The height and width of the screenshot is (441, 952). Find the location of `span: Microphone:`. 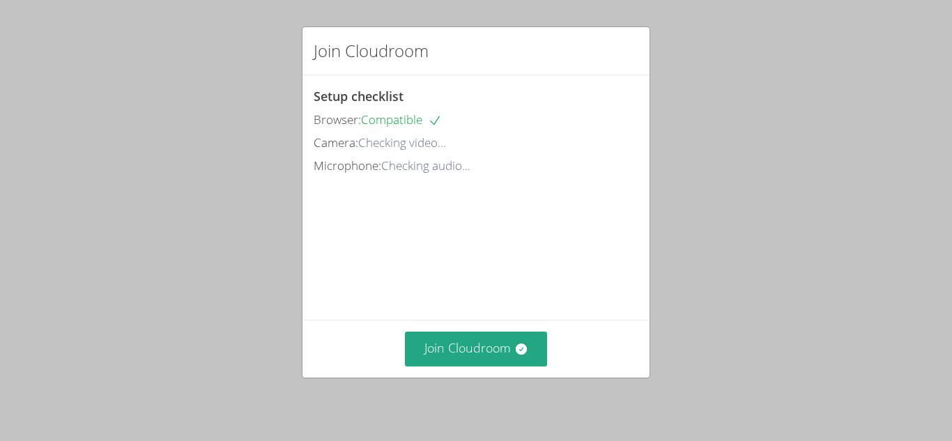

span: Microphone: is located at coordinates (347, 165).